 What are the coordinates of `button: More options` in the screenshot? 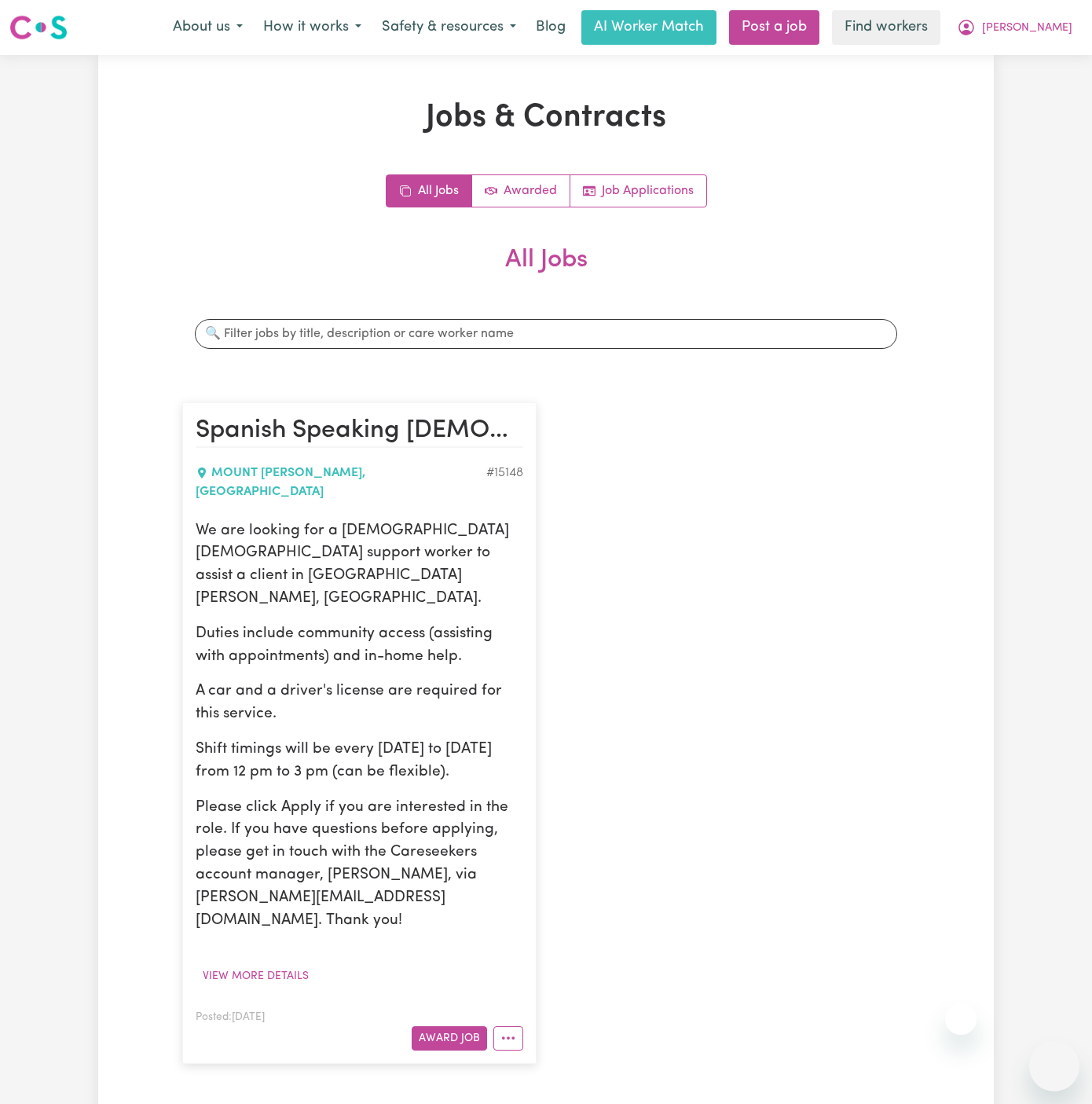 It's located at (508, 1038).